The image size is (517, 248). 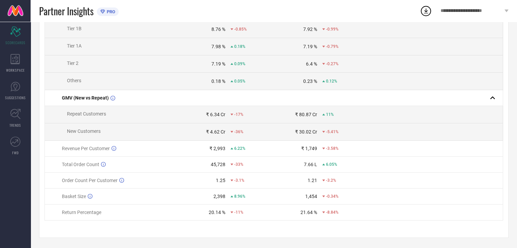 I want to click on span: 0.18%, so click(x=239, y=47).